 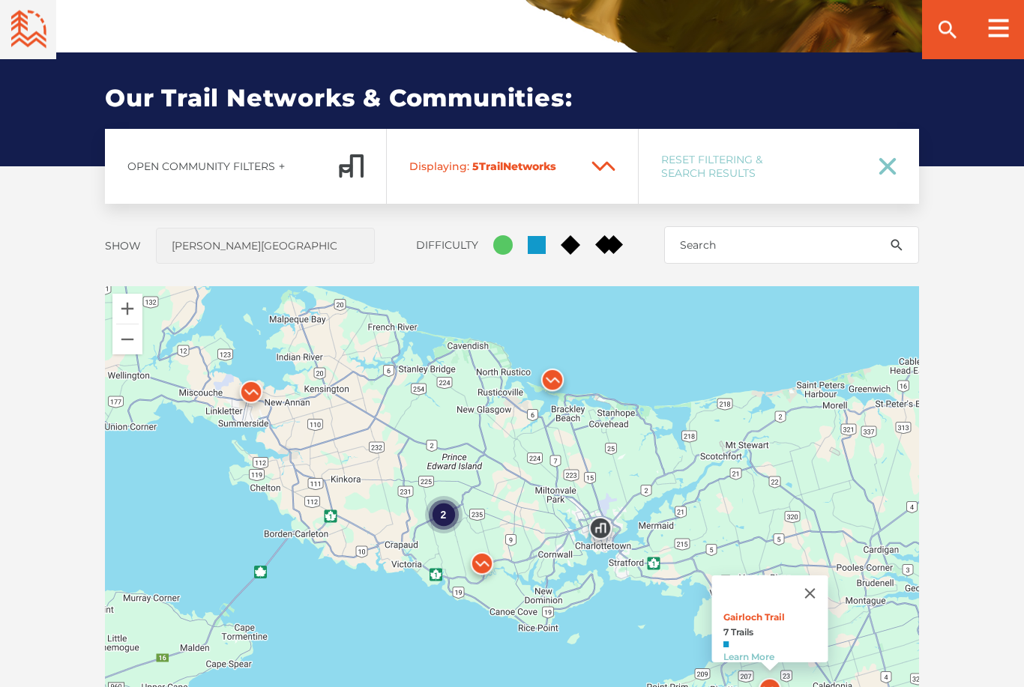 I want to click on span: 5, so click(x=475, y=167).